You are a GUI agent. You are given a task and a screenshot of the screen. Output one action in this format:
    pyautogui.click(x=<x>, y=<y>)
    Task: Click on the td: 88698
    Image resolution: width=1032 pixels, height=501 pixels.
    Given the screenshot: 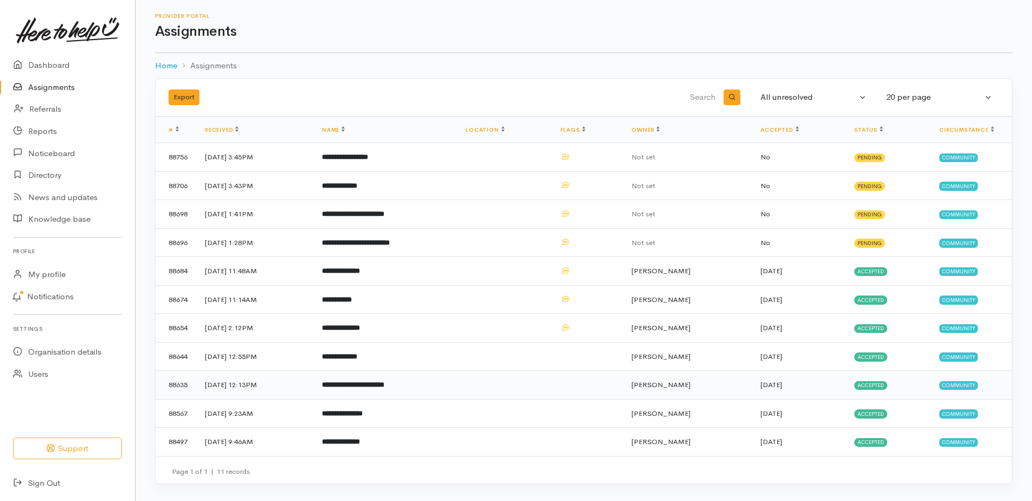 What is the action you would take?
    pyautogui.click(x=176, y=214)
    